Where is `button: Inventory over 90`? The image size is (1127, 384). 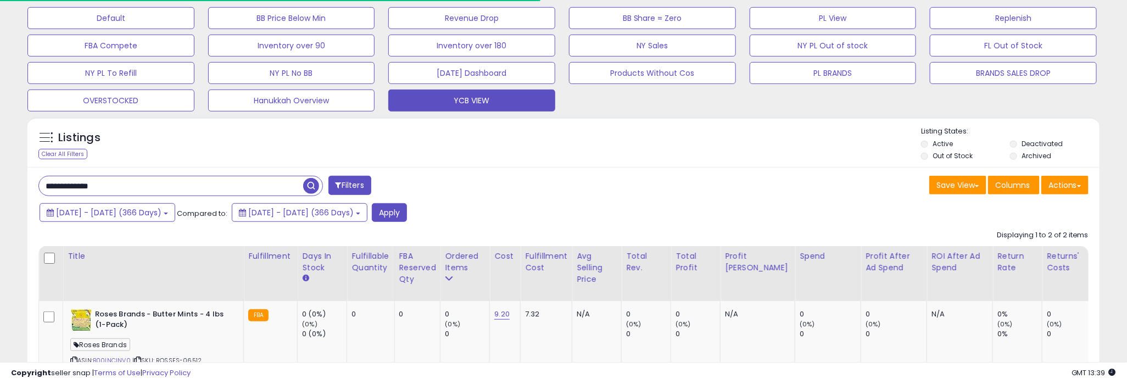 button: Inventory over 90 is located at coordinates (292, 46).